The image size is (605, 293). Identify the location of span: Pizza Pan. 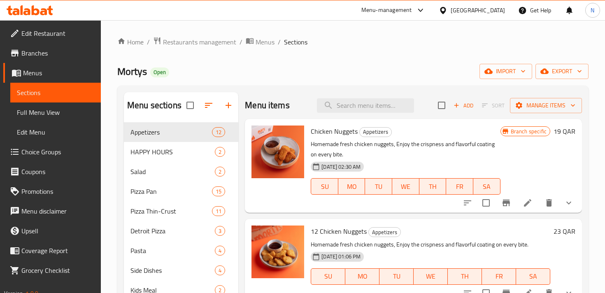
(171, 191).